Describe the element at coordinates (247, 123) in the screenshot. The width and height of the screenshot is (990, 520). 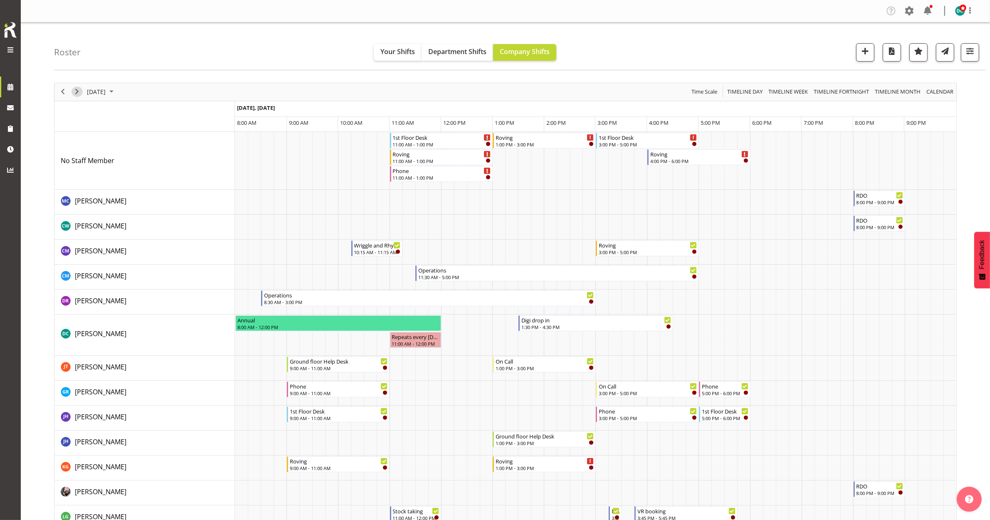
I see `span: 8:00 AM` at that location.